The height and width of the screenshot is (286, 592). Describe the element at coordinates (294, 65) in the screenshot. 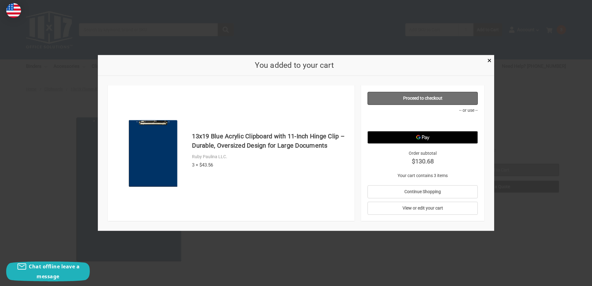

I see `h2: You added to your cart` at that location.